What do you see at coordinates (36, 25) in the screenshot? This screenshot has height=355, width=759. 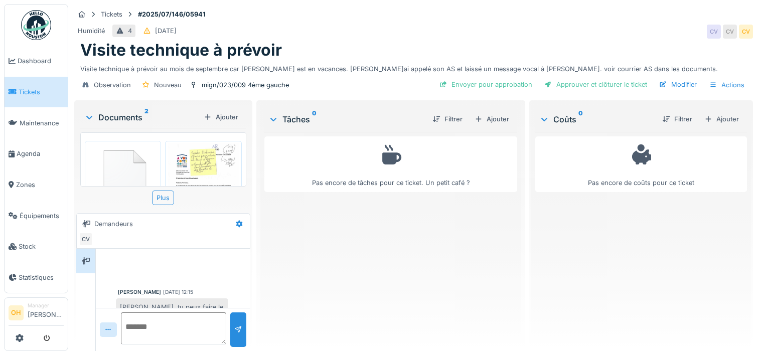 I see `img: Badge_color-CXgf-gQk.svg` at bounding box center [36, 25].